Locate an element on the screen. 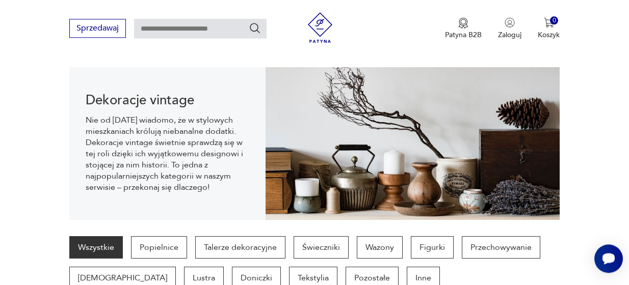  p: Zaloguj is located at coordinates (510, 35).